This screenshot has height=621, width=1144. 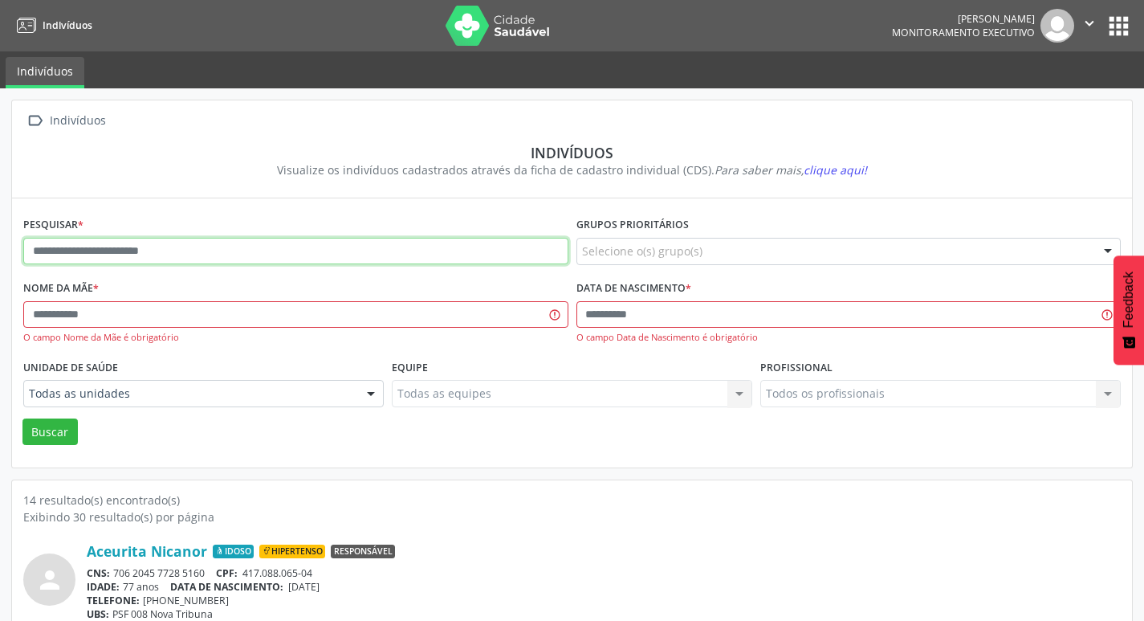 What do you see at coordinates (572, 516) in the screenshot?
I see `div: Exibindo 30 resultado(s) por página` at bounding box center [572, 516].